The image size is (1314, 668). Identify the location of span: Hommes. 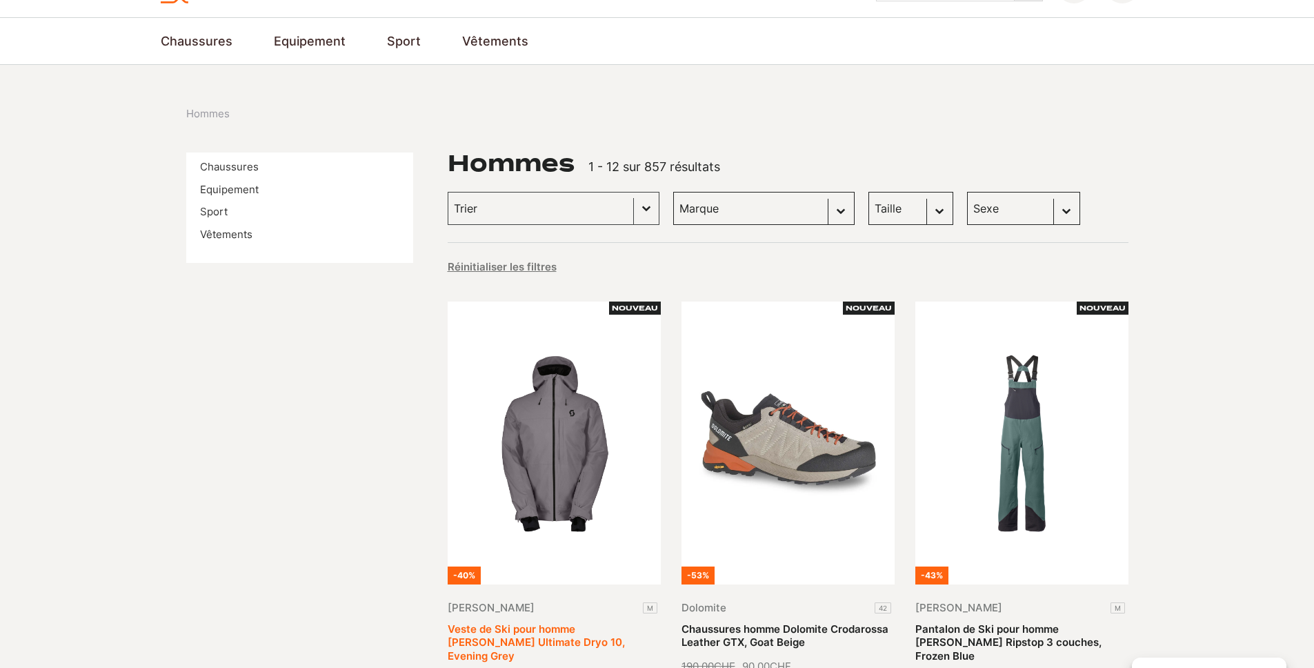
(208, 114).